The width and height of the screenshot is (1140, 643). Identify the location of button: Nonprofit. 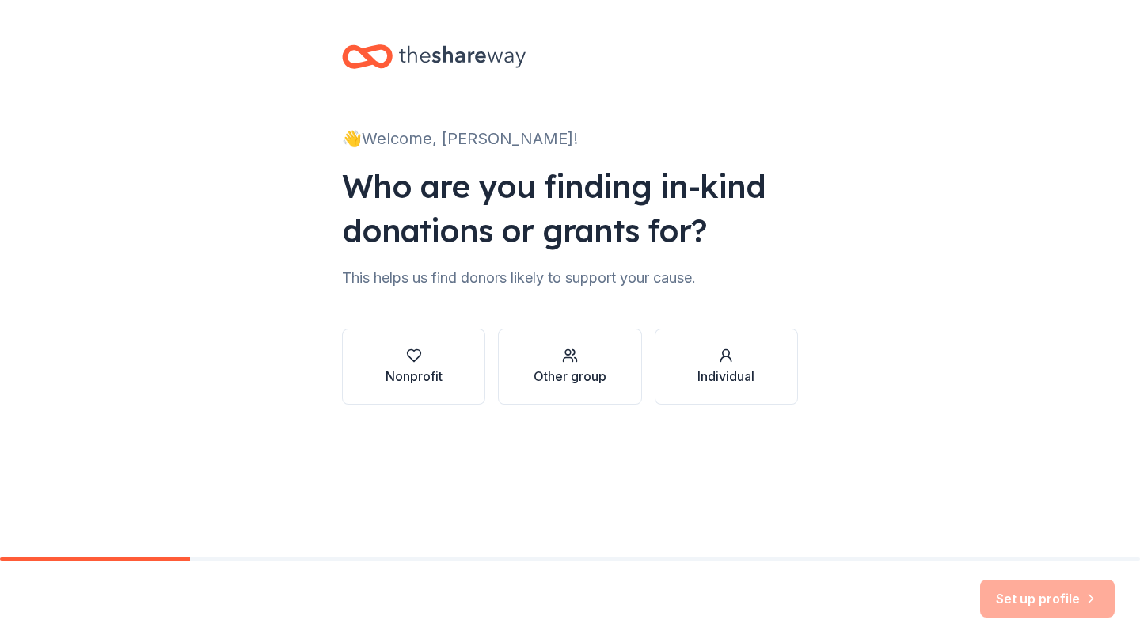
(413, 366).